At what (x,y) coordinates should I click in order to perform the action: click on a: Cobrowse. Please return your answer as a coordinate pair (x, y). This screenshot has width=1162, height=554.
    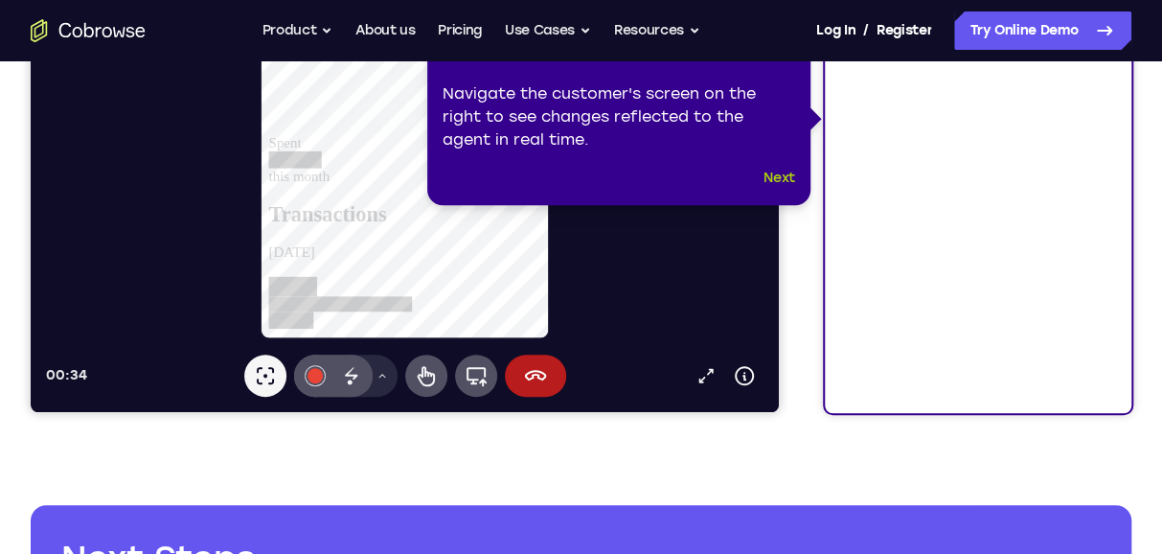
    Looking at the image, I should click on (153, 37).